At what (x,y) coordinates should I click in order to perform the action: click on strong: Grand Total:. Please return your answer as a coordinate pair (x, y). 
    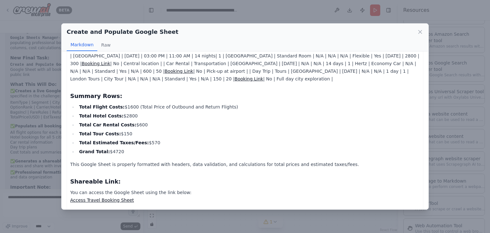
    Looking at the image, I should click on (95, 152).